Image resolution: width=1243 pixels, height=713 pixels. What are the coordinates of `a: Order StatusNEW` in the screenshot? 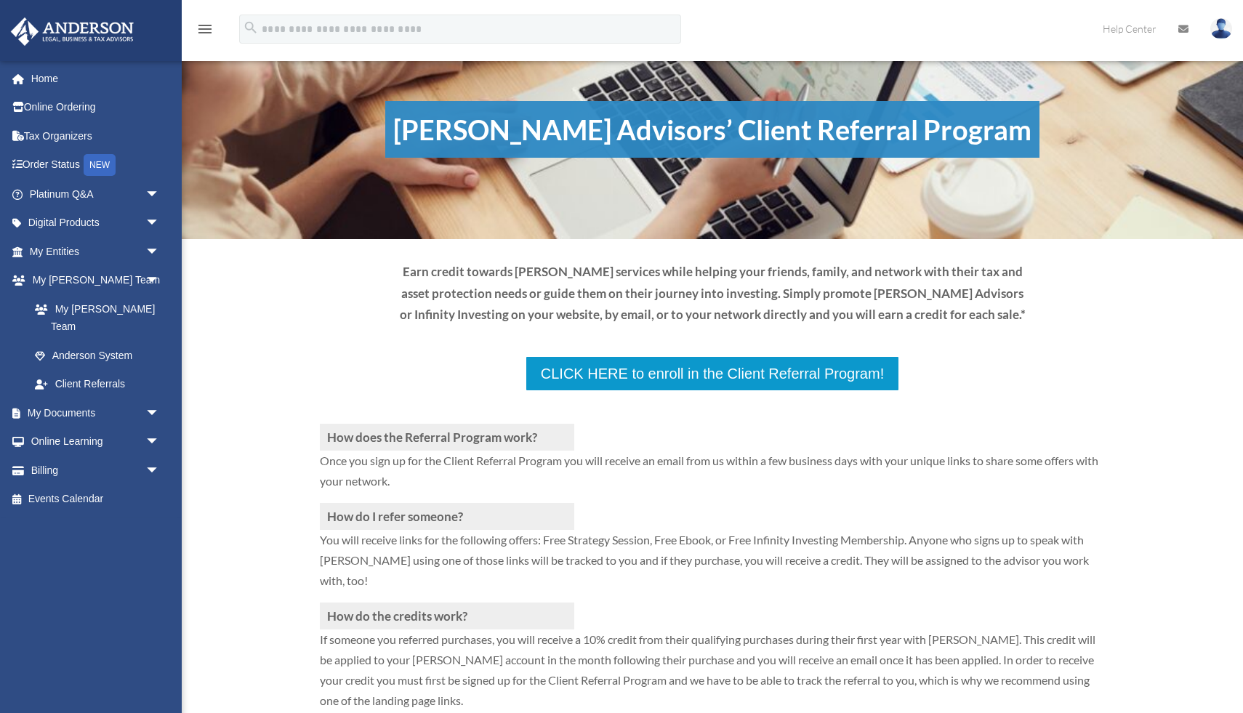 It's located at (96, 165).